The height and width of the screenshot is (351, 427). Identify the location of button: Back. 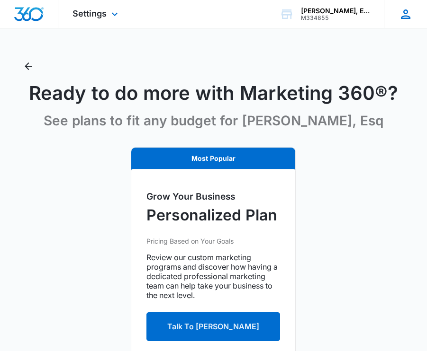
(28, 66).